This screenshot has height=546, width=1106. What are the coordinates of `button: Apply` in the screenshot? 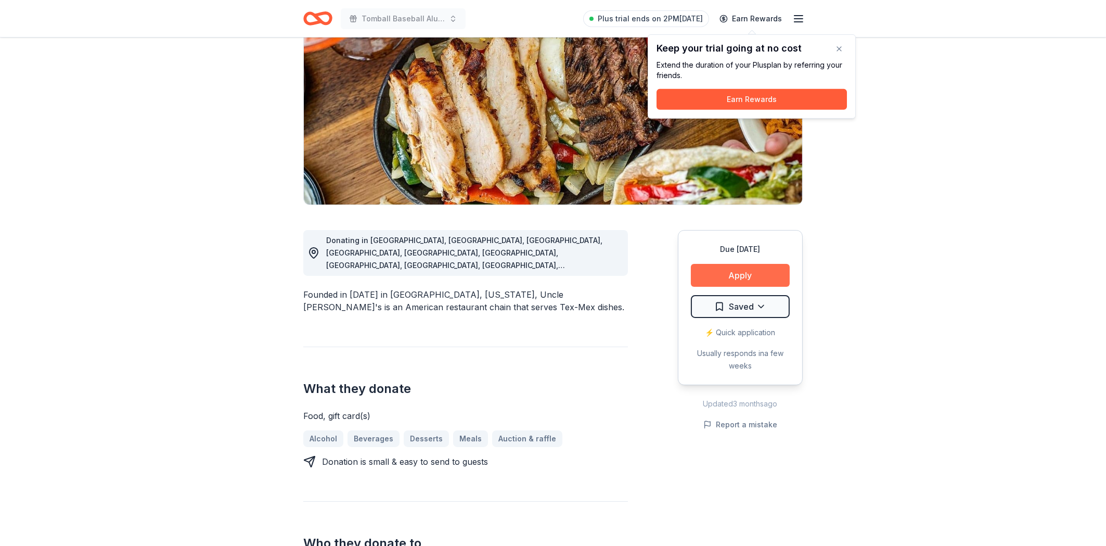 It's located at (741, 275).